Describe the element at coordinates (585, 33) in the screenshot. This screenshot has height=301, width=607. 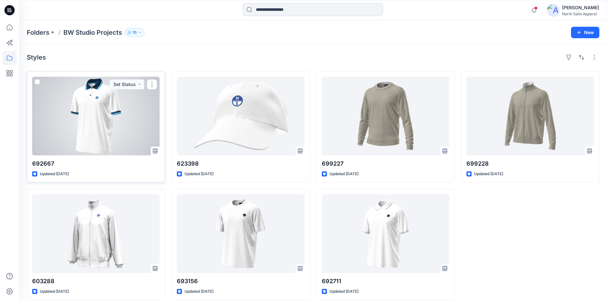
I see `button: New` at that location.